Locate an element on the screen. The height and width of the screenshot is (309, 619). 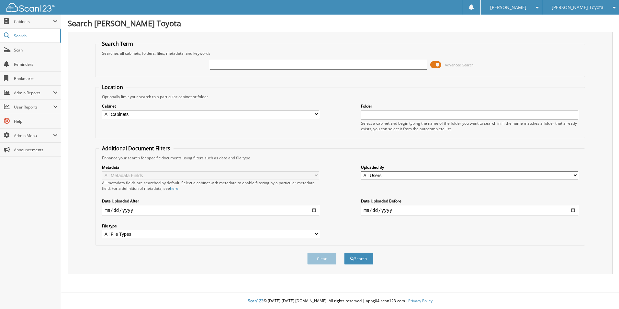
label: Uploaded By is located at coordinates (469, 167).